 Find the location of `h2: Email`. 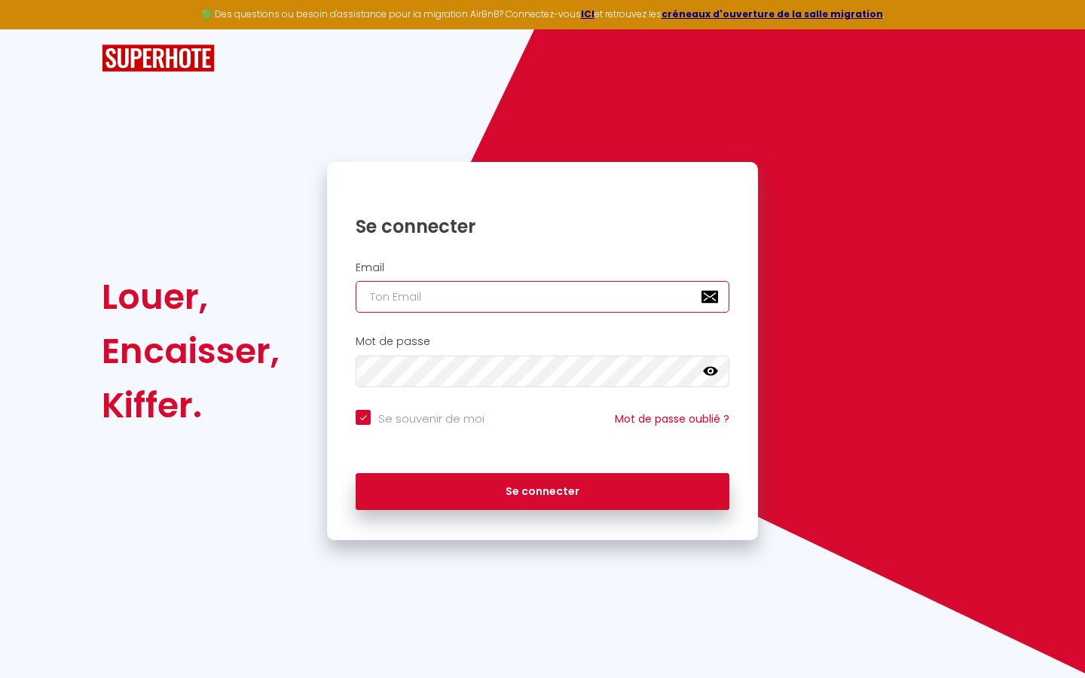

h2: Email is located at coordinates (543, 268).